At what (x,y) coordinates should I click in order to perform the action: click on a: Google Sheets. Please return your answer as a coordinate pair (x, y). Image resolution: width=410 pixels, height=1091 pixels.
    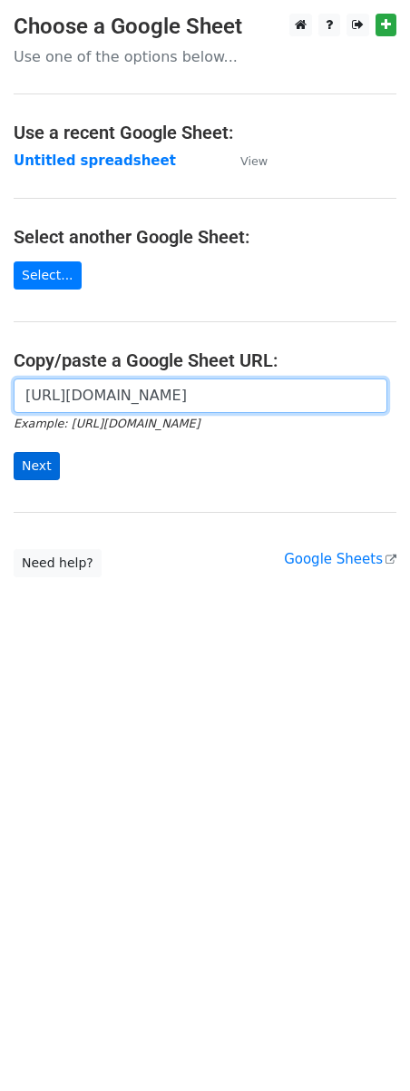
    Looking at the image, I should click on (340, 559).